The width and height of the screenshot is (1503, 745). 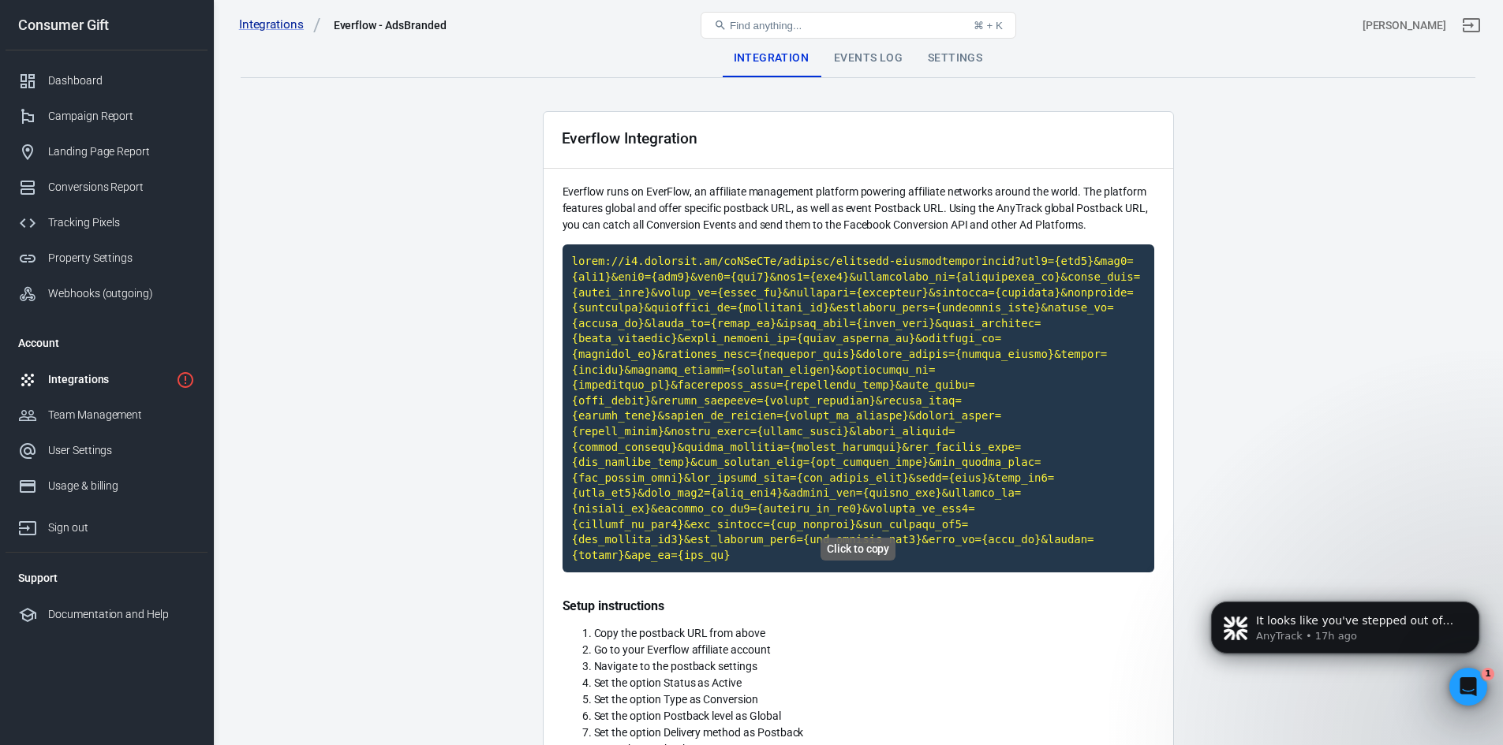 I want to click on a: Tracking Pixels, so click(x=106, y=222).